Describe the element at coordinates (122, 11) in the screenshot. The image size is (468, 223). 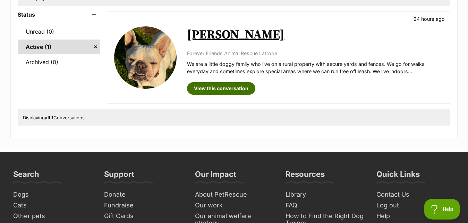
I see `div: JustAnswer` at that location.